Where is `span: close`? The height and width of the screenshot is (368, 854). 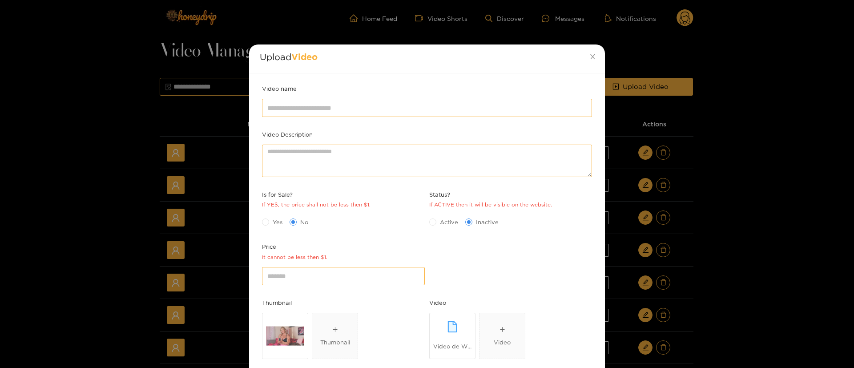 span: close is located at coordinates (592, 56).